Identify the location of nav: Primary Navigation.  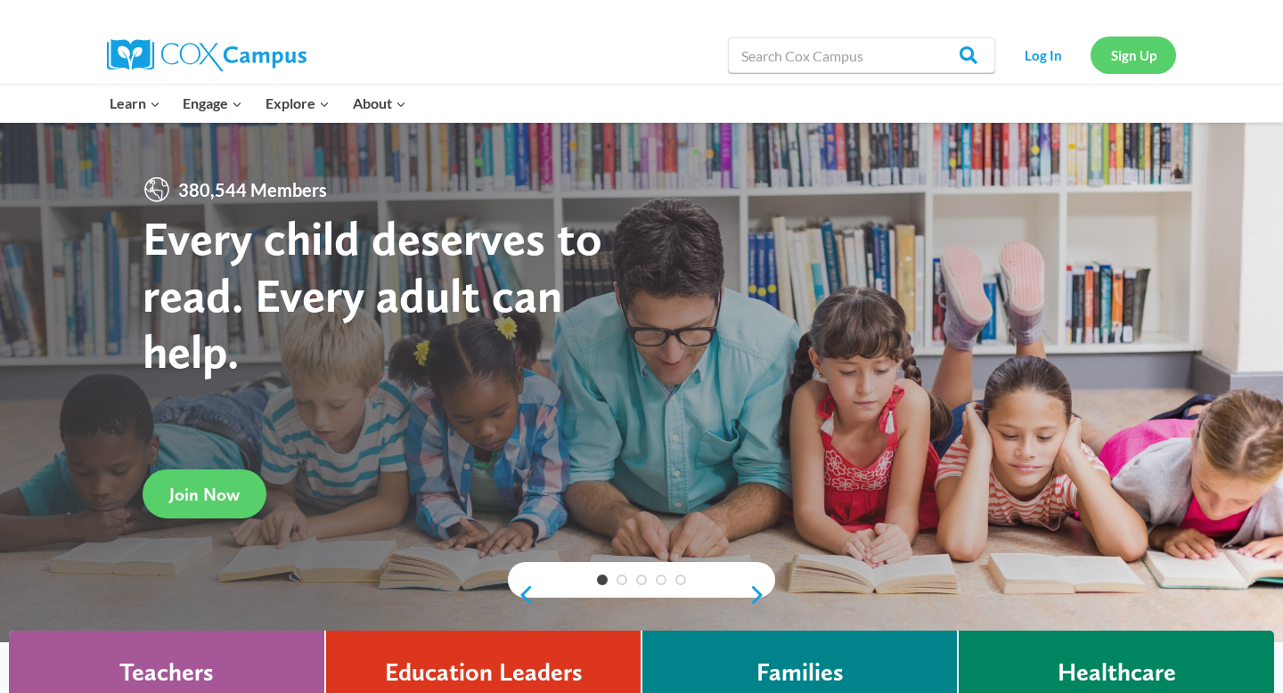
(258, 103).